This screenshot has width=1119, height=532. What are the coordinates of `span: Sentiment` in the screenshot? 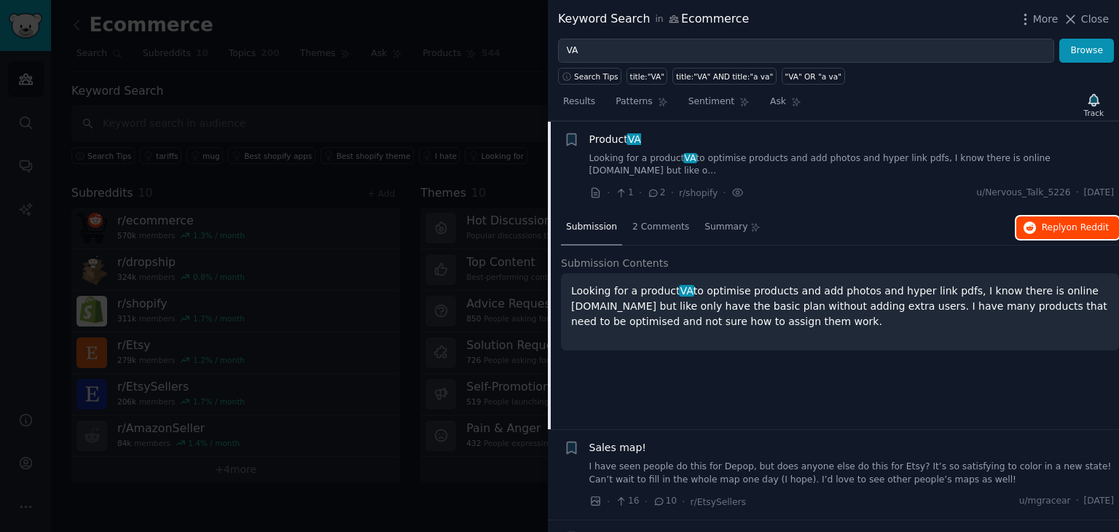 It's located at (711, 102).